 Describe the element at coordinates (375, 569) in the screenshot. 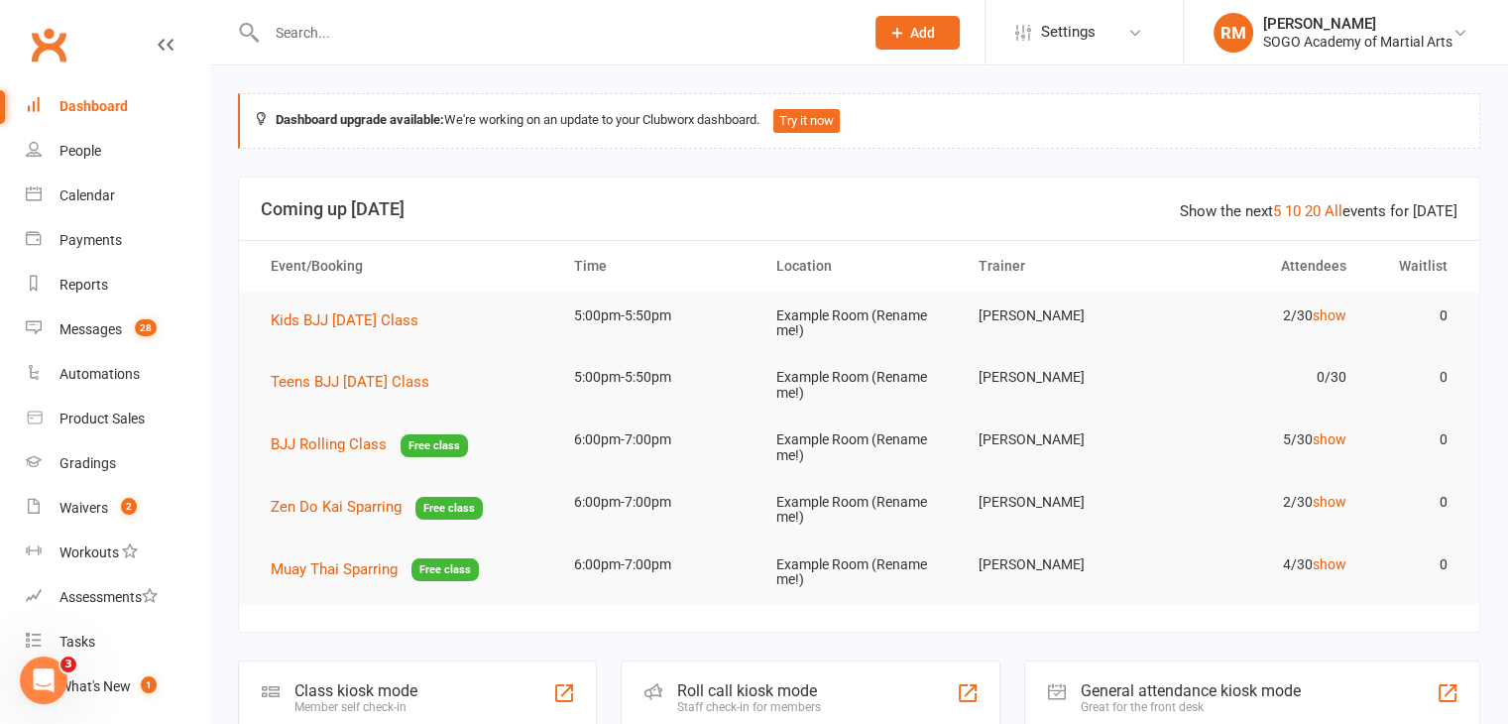

I see `button: Muay Thai SparringFree class` at that location.